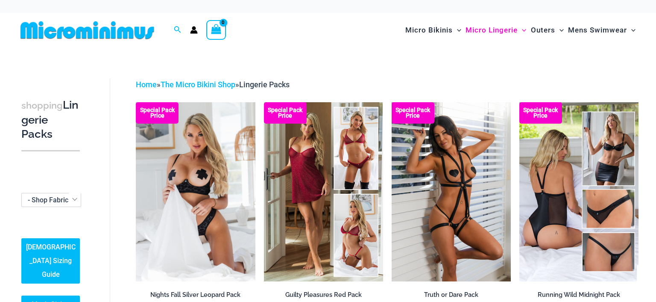 The image size is (656, 302). Describe the element at coordinates (433, 30) in the screenshot. I see `a: Micro BikinisMenu ToggleMenu Toggle` at that location.